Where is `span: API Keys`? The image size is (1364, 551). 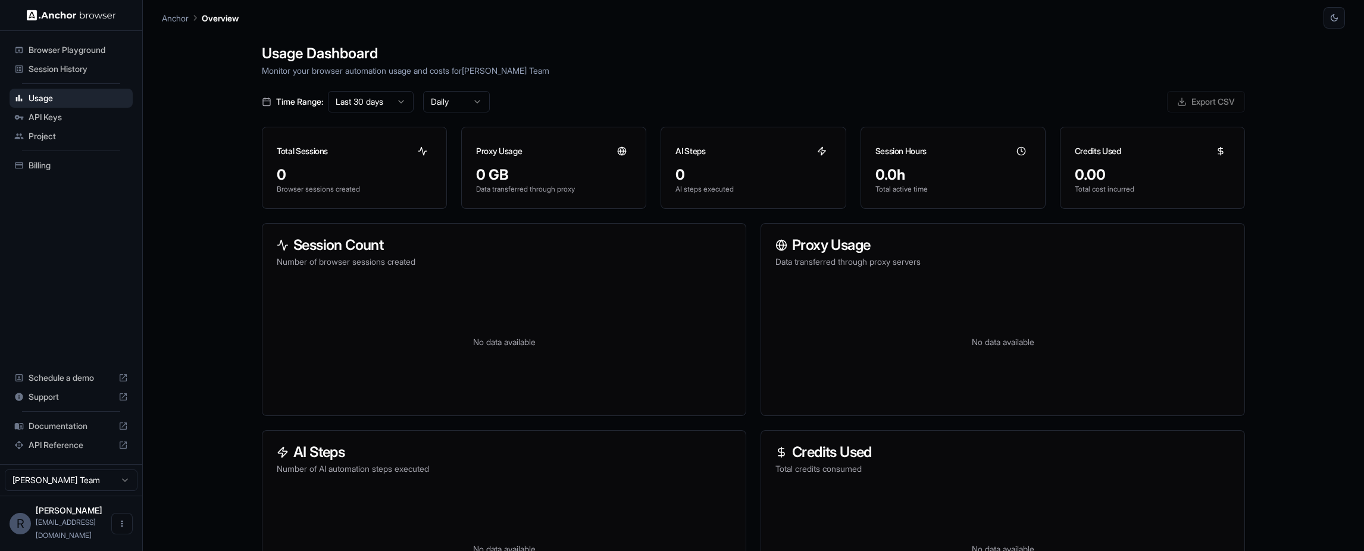
span: API Keys is located at coordinates (78, 117).